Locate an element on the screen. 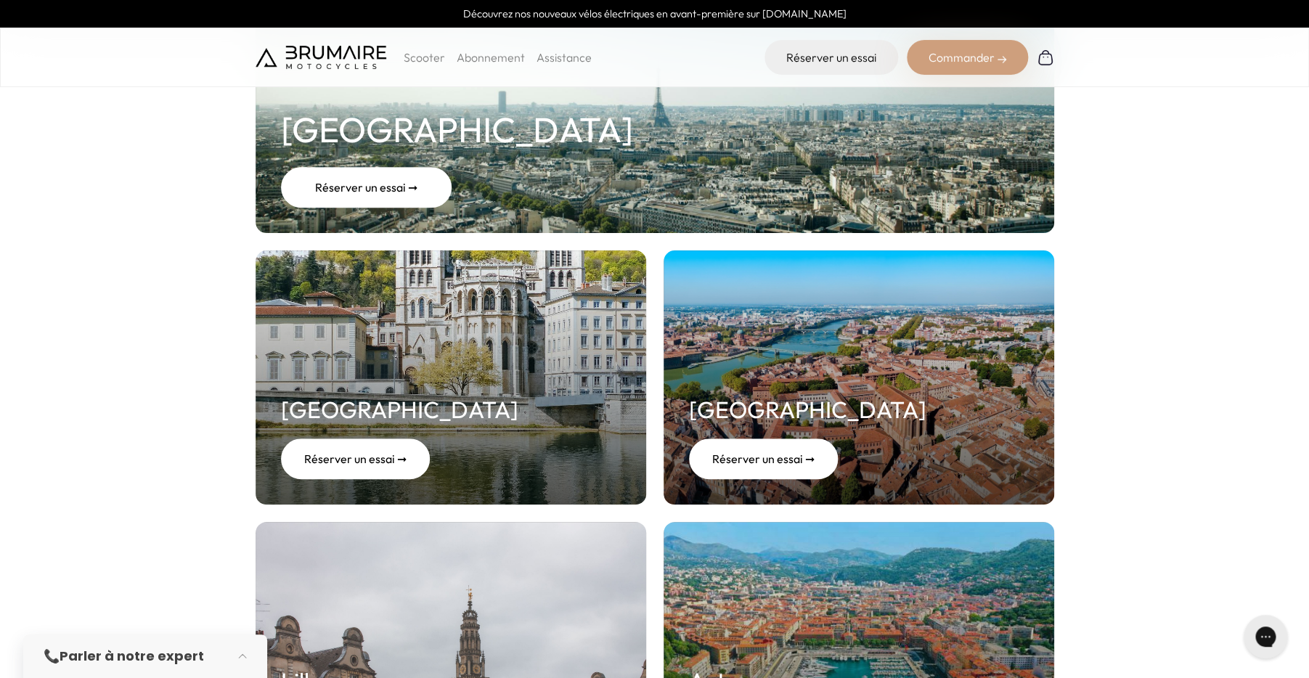 The height and width of the screenshot is (678, 1309). button: Gorgias live chat is located at coordinates (29, 27).